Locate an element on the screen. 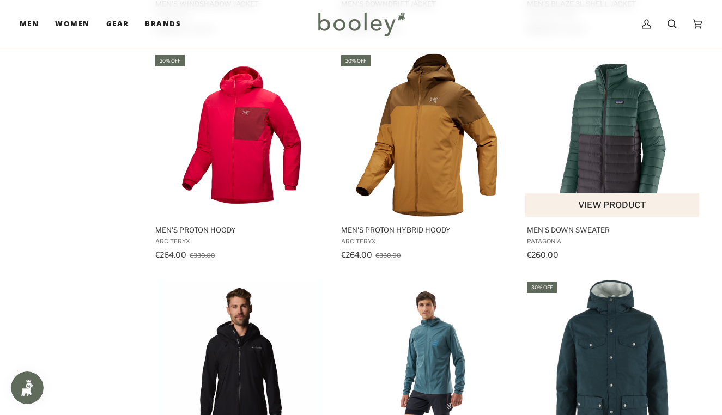  span: Women is located at coordinates (72, 24).